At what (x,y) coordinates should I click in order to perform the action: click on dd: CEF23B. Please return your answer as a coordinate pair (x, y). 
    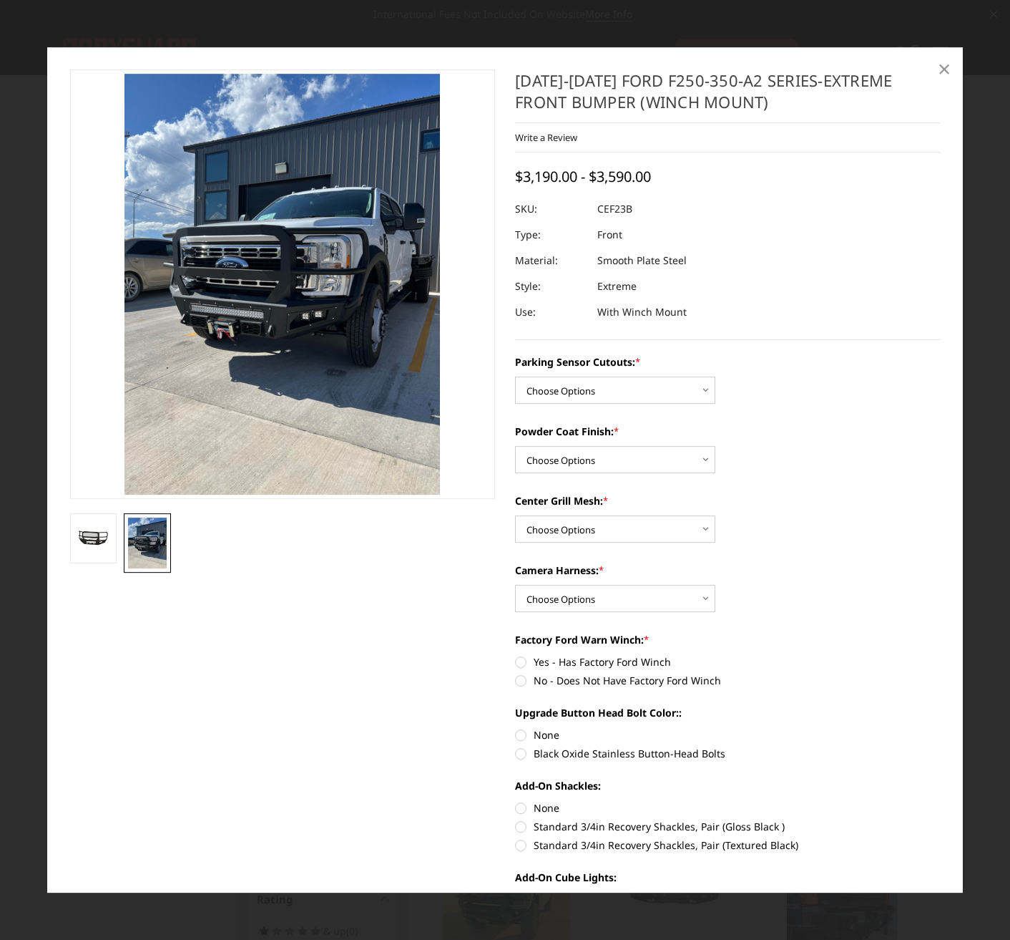
    Looking at the image, I should click on (615, 209).